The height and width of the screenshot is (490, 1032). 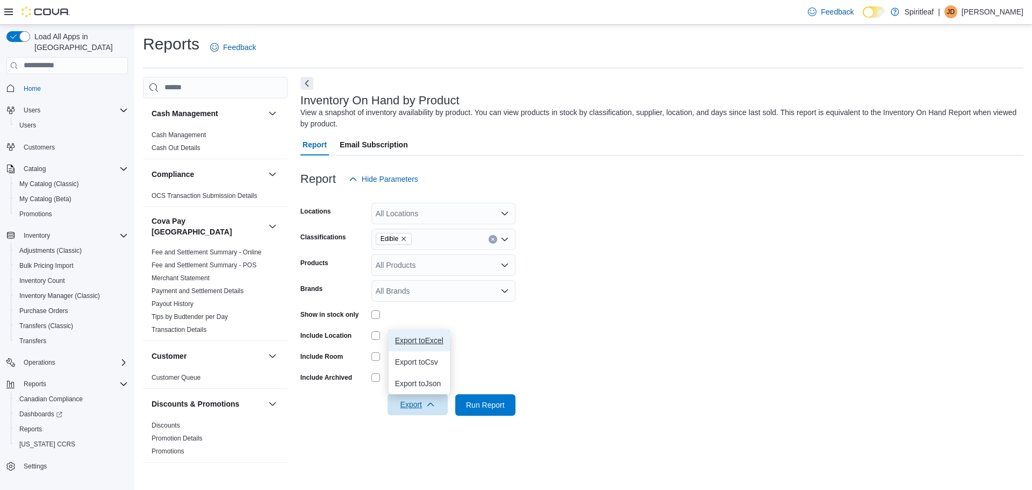 I want to click on span: Home, so click(x=32, y=89).